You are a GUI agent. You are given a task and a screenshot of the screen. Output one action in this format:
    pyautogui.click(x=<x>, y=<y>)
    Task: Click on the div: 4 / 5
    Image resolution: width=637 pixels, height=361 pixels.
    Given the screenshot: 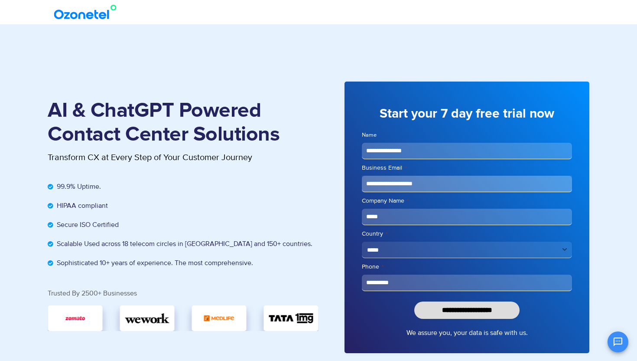 What is the action you would take?
    pyautogui.click(x=147, y=318)
    